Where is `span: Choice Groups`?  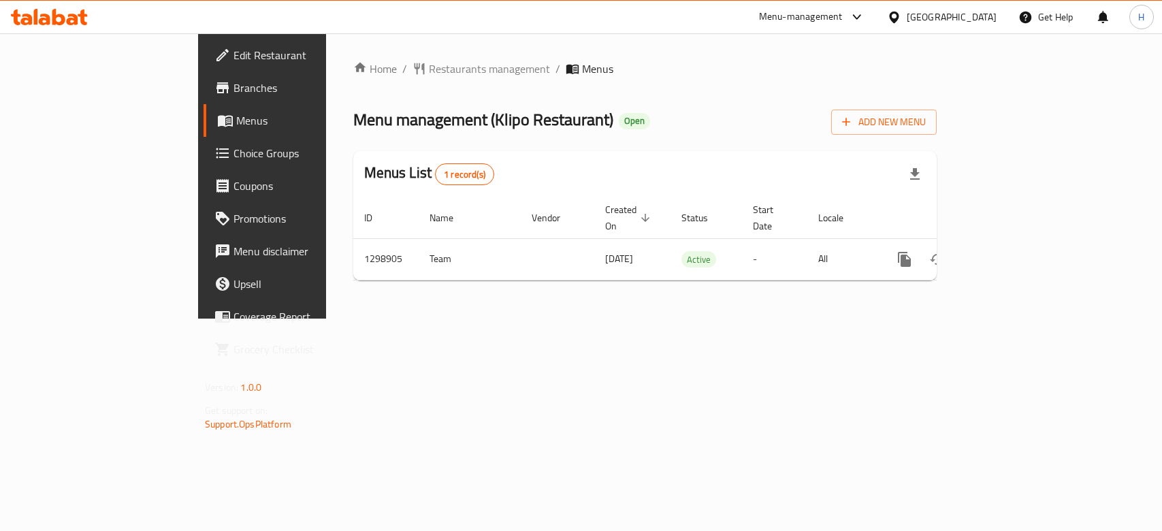 span: Choice Groups is located at coordinates (307, 153).